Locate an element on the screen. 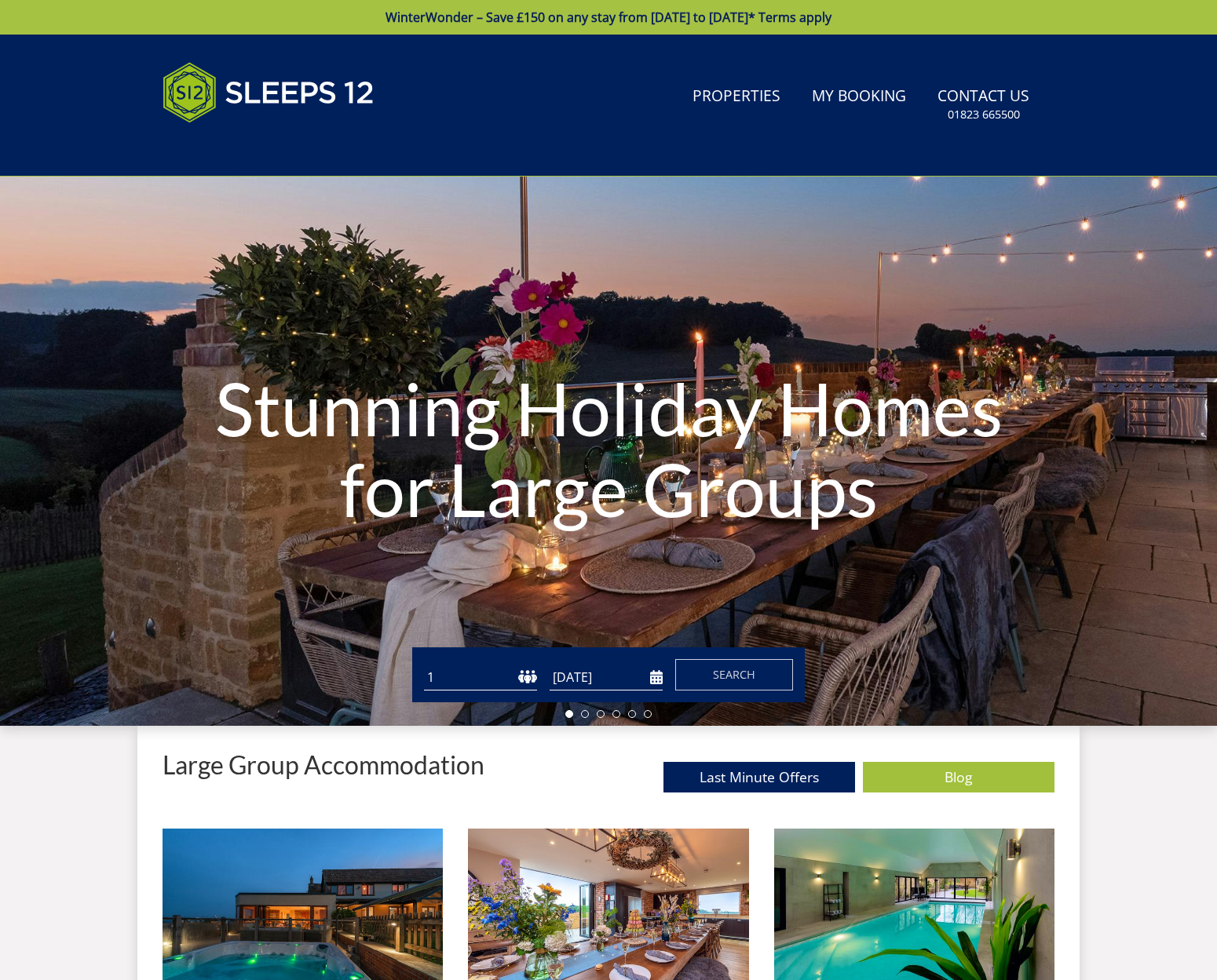  button: Search is located at coordinates (734, 675).